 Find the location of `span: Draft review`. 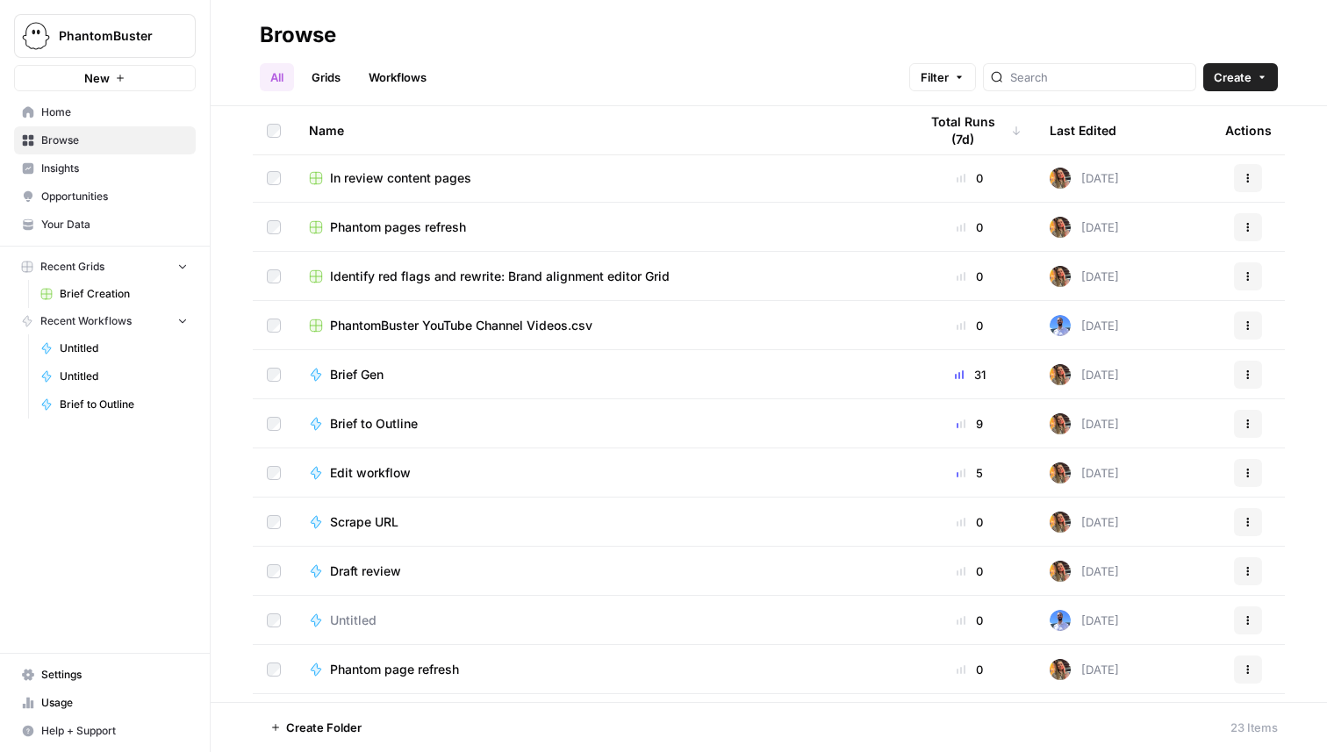

span: Draft review is located at coordinates (365, 571).